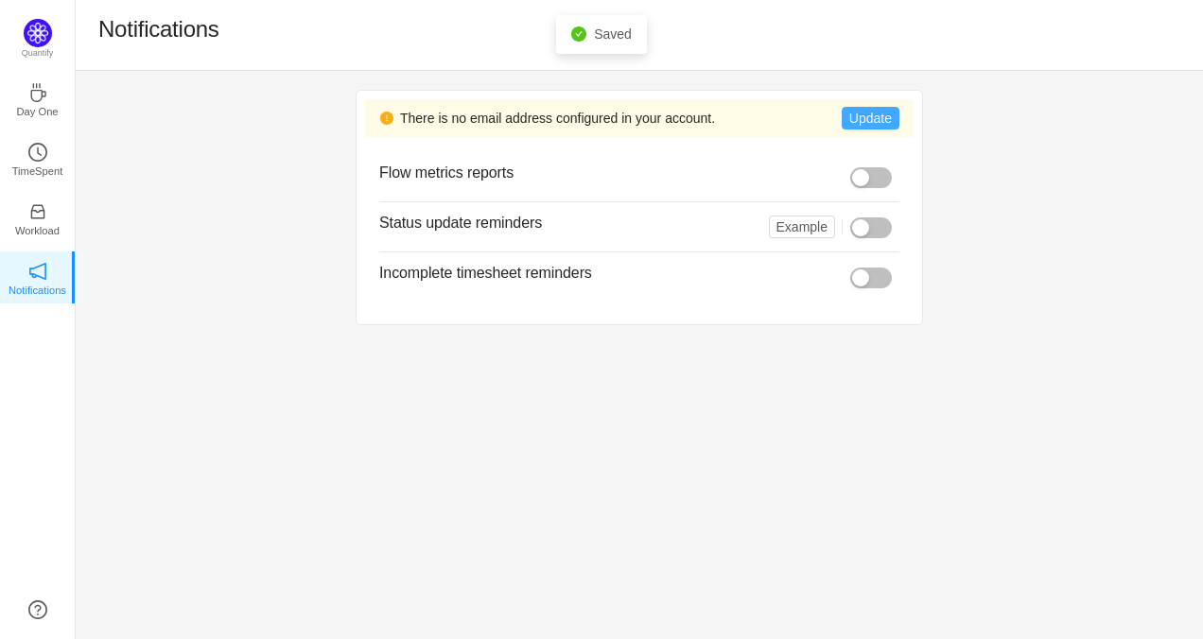  What do you see at coordinates (38, 610) in the screenshot?
I see `a: icon: question-circle` at bounding box center [38, 610].